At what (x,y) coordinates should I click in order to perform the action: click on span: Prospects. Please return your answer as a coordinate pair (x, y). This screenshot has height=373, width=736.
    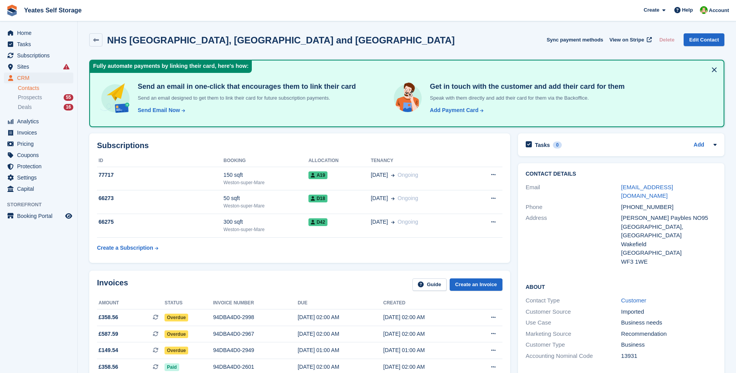
    Looking at the image, I should click on (30, 97).